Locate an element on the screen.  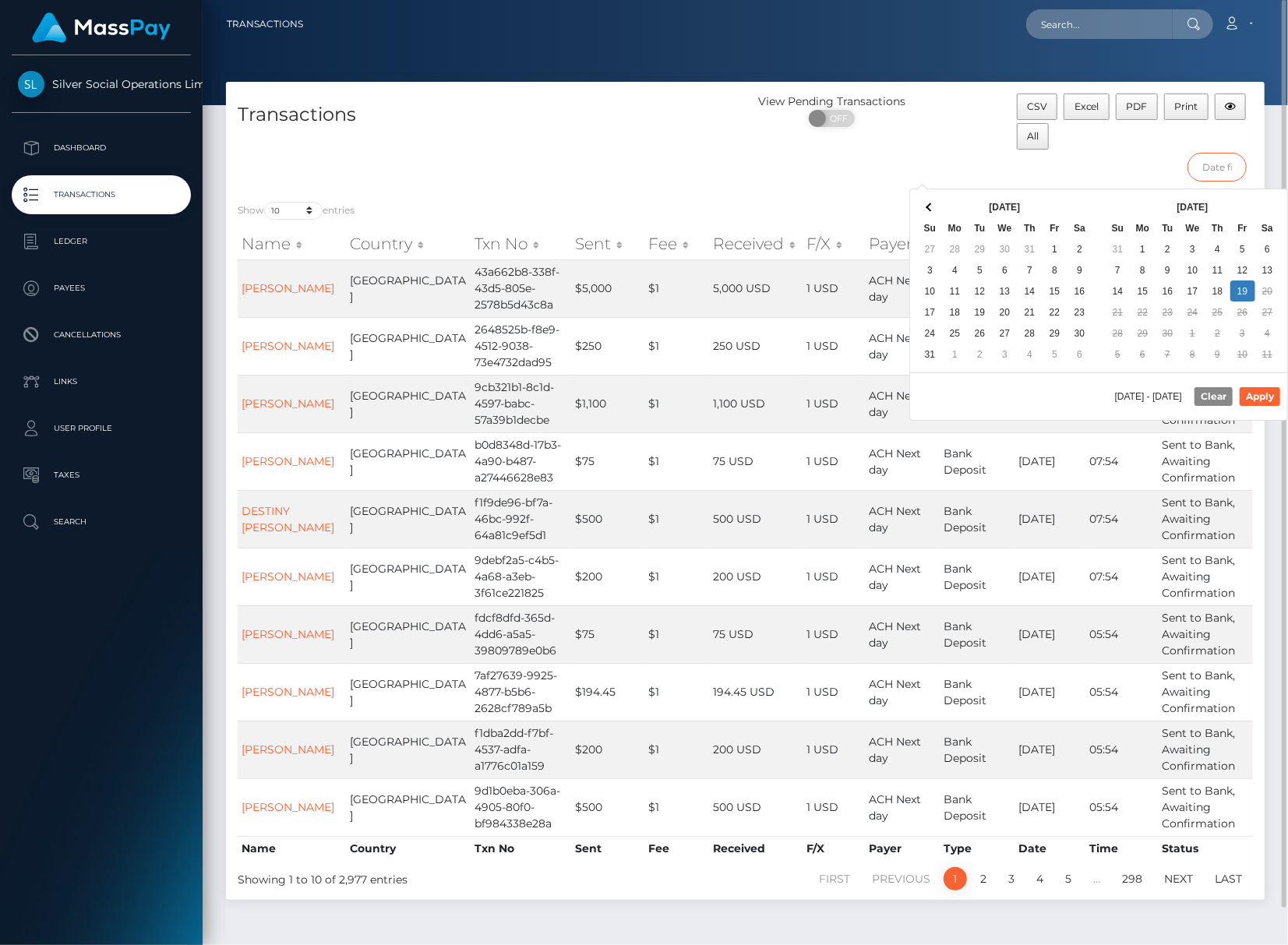
th: Th is located at coordinates (1218, 228).